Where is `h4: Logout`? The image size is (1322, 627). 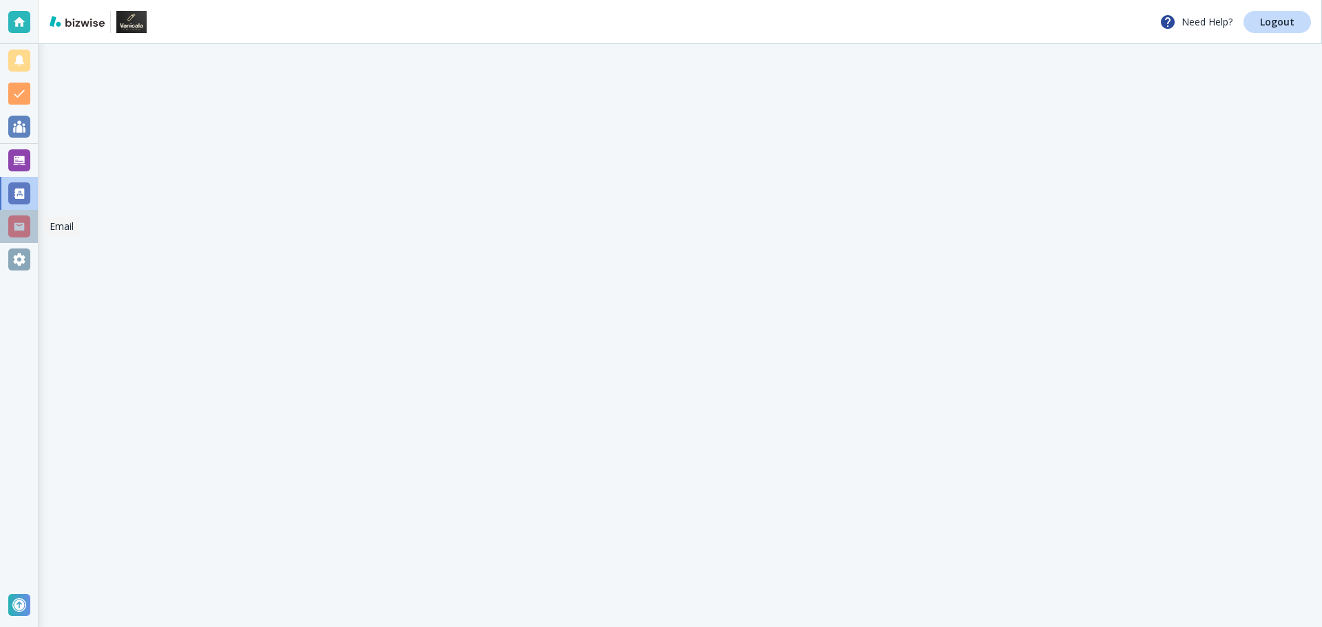
h4: Logout is located at coordinates (1278, 22).